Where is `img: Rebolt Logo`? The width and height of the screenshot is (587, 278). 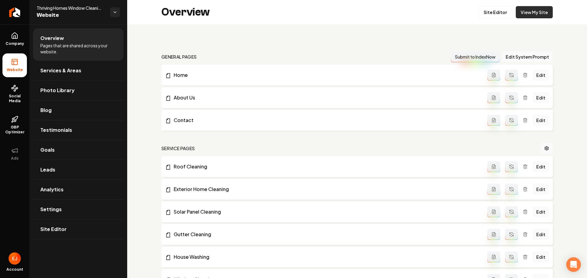
img: Rebolt Logo is located at coordinates (15, 12).